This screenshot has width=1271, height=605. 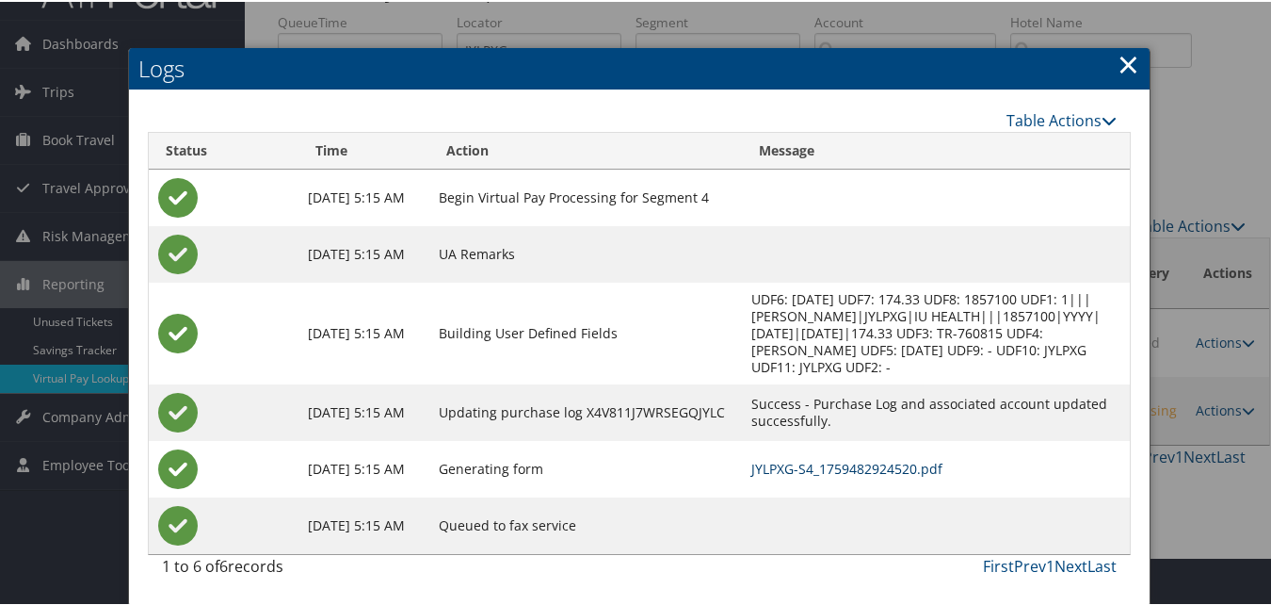 What do you see at coordinates (936, 149) in the screenshot?
I see `th: Message: activate to sort column ascending` at bounding box center [936, 149].